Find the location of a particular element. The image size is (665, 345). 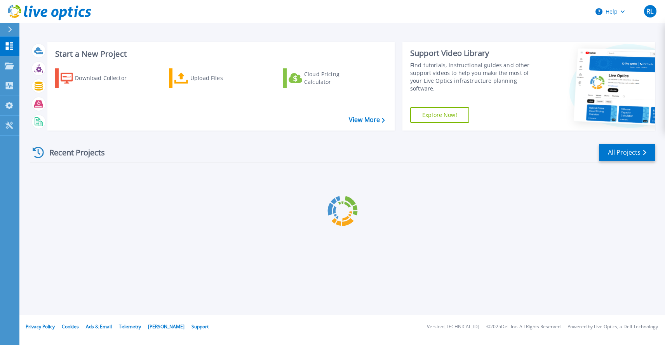

a: Explore Now! is located at coordinates (440, 115).